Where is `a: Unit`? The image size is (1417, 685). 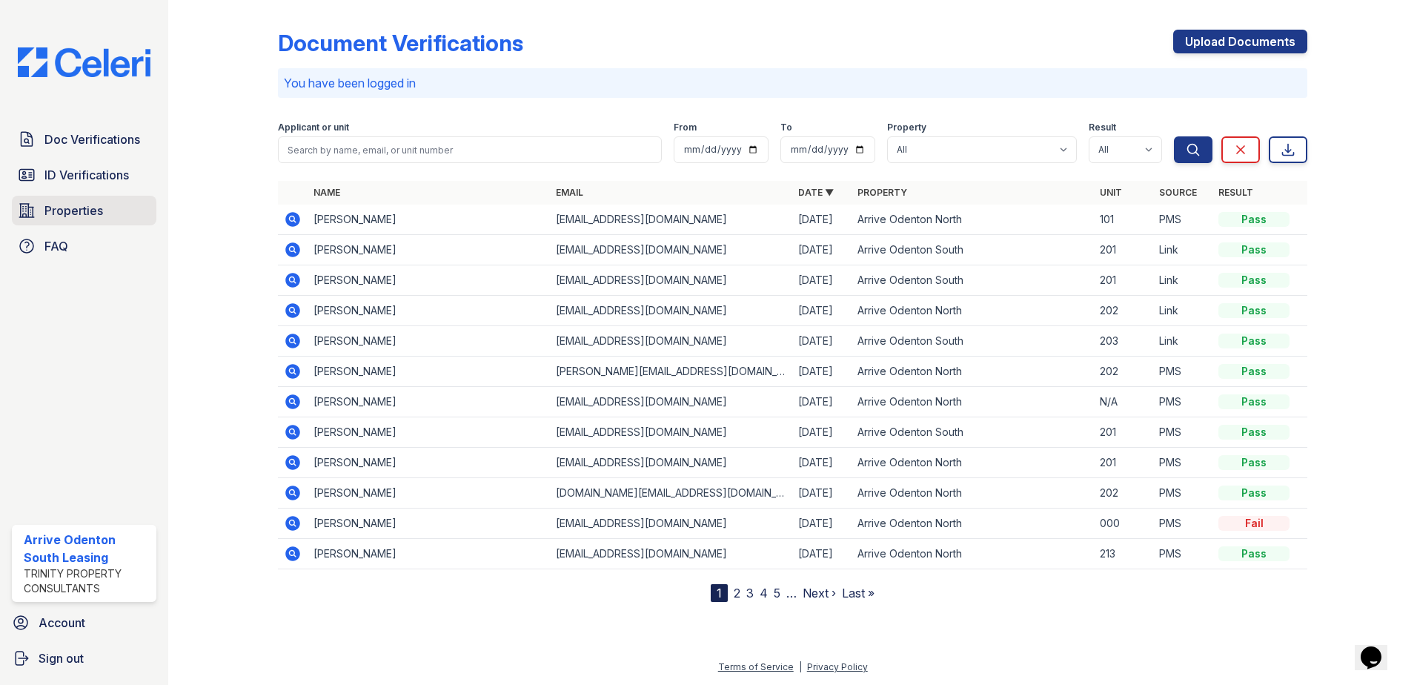 a: Unit is located at coordinates (1111, 192).